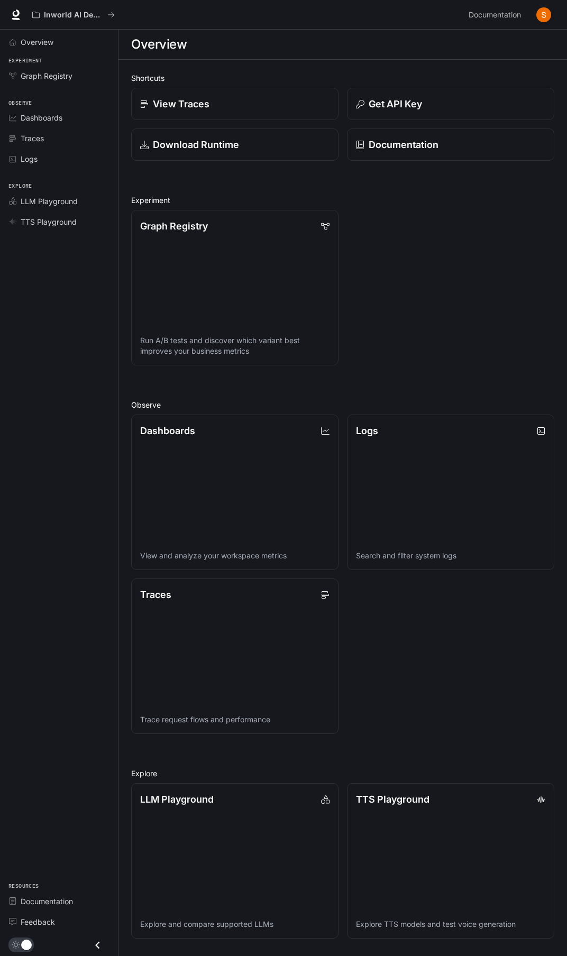  What do you see at coordinates (544, 15) in the screenshot?
I see `img: User avatar` at bounding box center [544, 15].